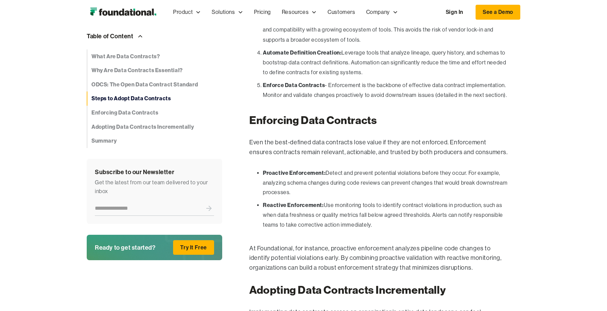 The image size is (607, 311). I want to click on li: - Enforcement is the backbone of effective data contract implementation. Monitor and validate cha..., so click(386, 90).